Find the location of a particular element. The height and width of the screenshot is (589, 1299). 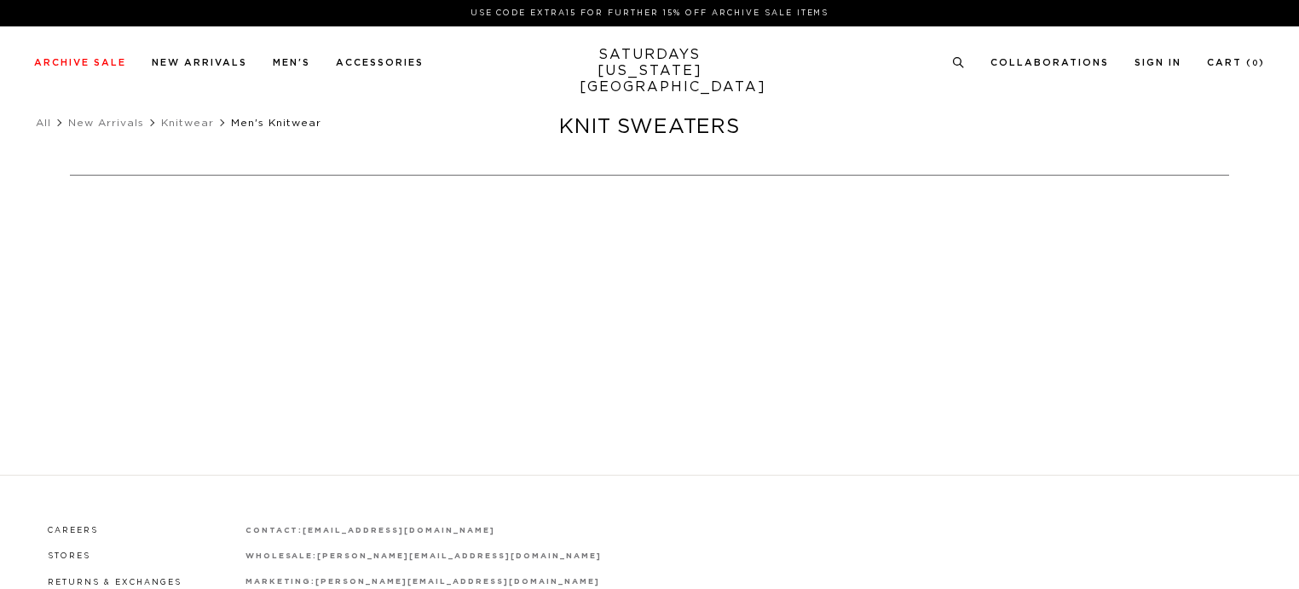

a: Accessories is located at coordinates (379, 62).